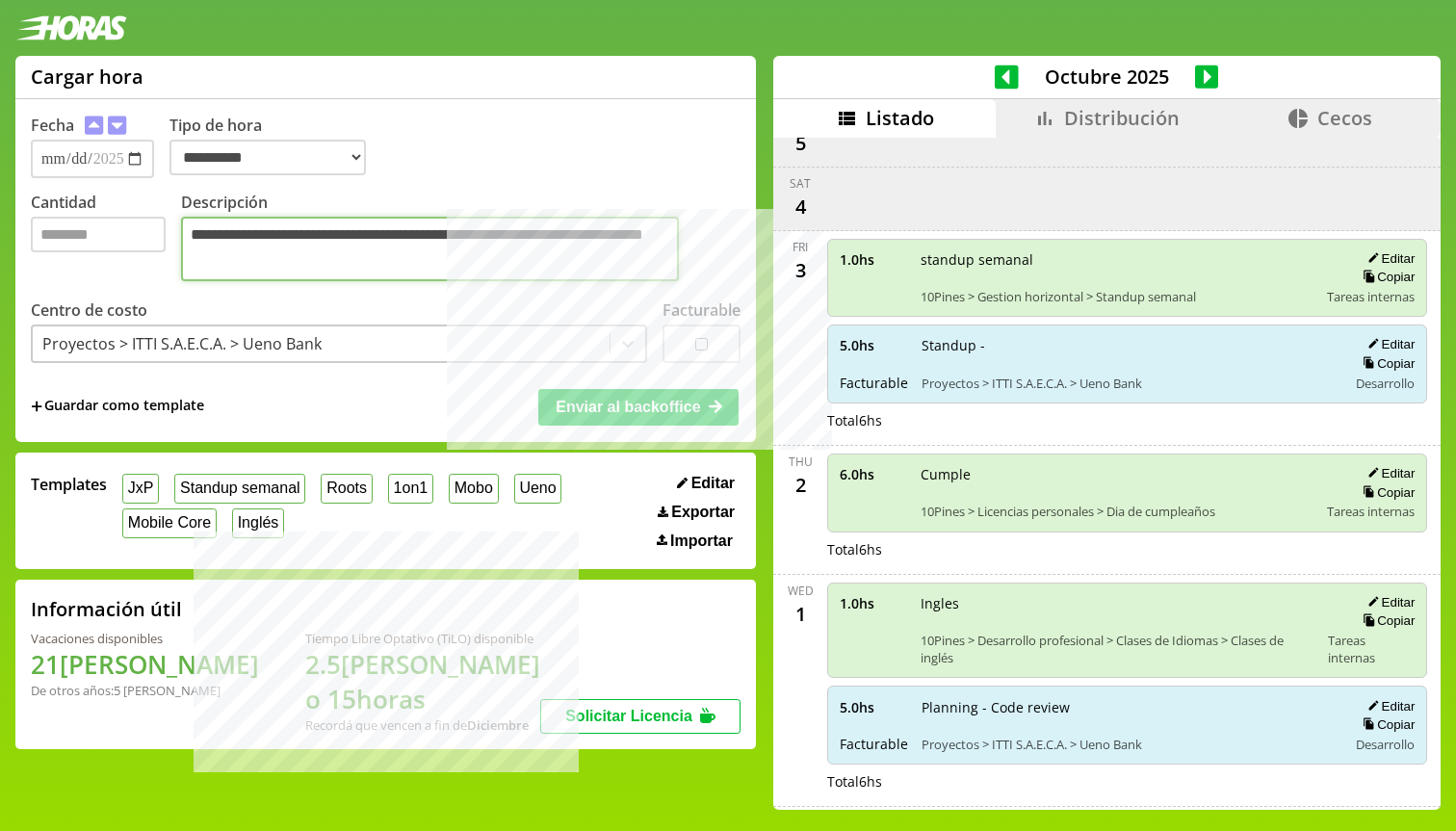 Image resolution: width=1456 pixels, height=831 pixels. I want to click on span: Distribución, so click(1122, 118).